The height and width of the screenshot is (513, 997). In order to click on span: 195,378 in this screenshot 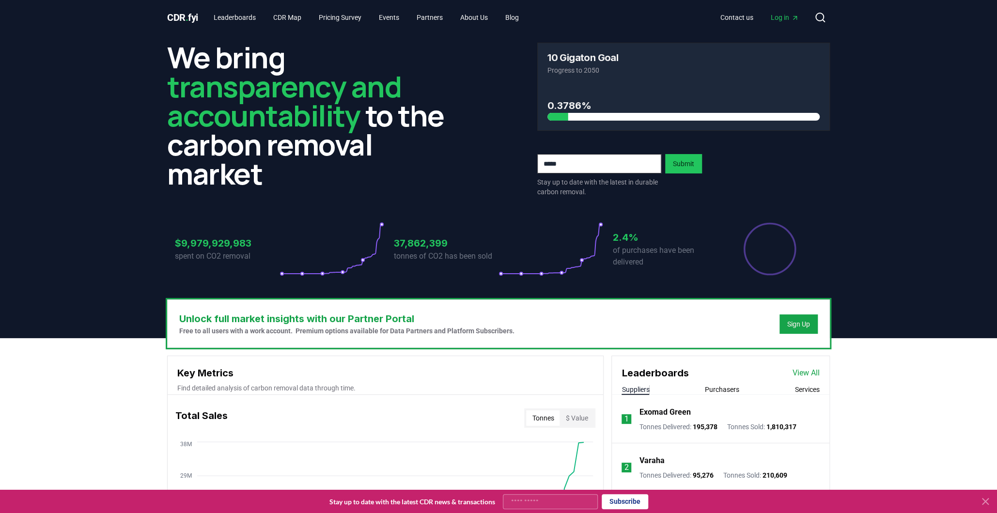, I will do `click(705, 427)`.